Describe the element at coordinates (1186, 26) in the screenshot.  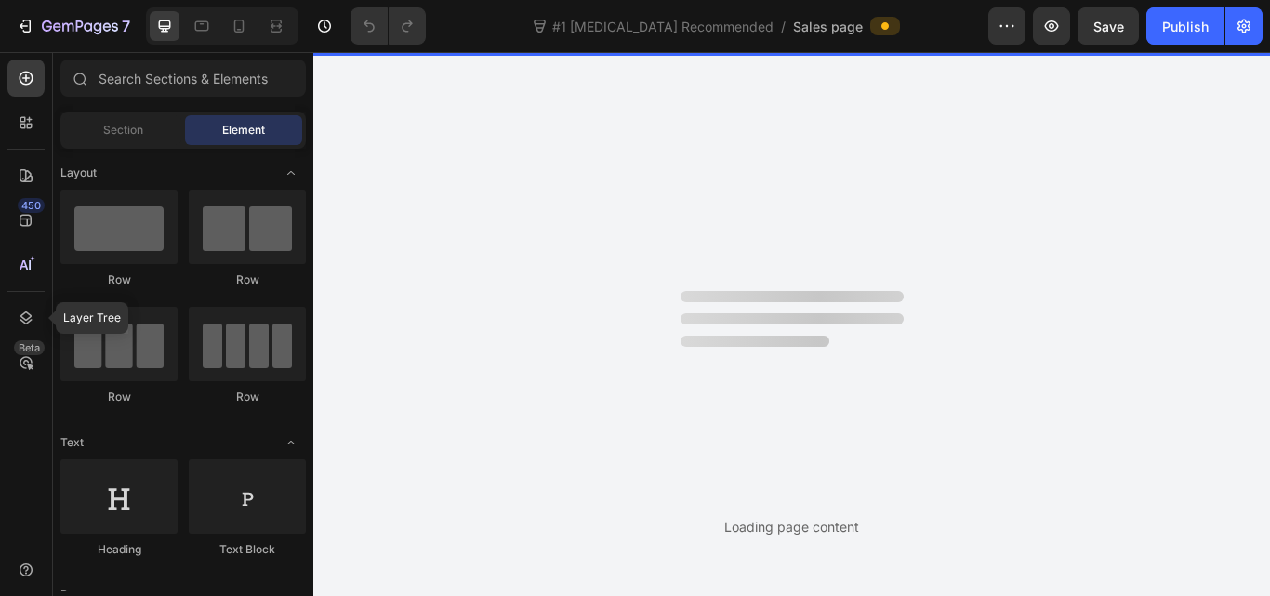
I see `button: Publish` at that location.